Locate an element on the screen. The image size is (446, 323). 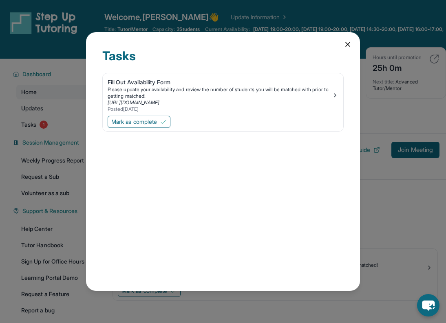
div: Please update your availability and review the number of students you will be matched with prior ... is located at coordinates (220, 93).